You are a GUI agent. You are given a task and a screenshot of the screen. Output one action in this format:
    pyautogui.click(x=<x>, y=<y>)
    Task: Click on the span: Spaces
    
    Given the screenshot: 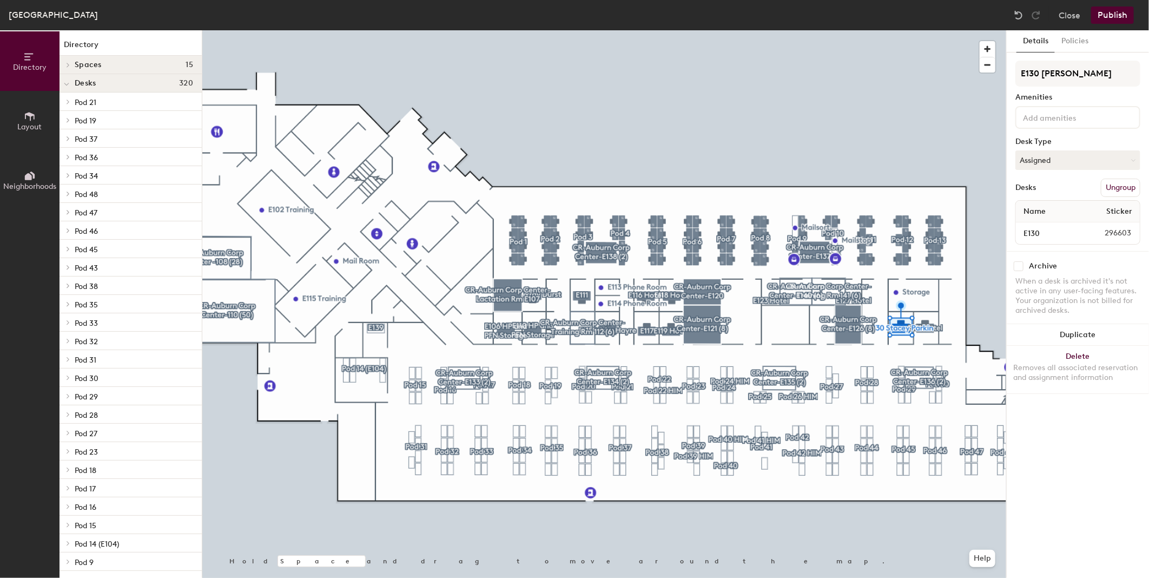 What is the action you would take?
    pyautogui.click(x=88, y=65)
    